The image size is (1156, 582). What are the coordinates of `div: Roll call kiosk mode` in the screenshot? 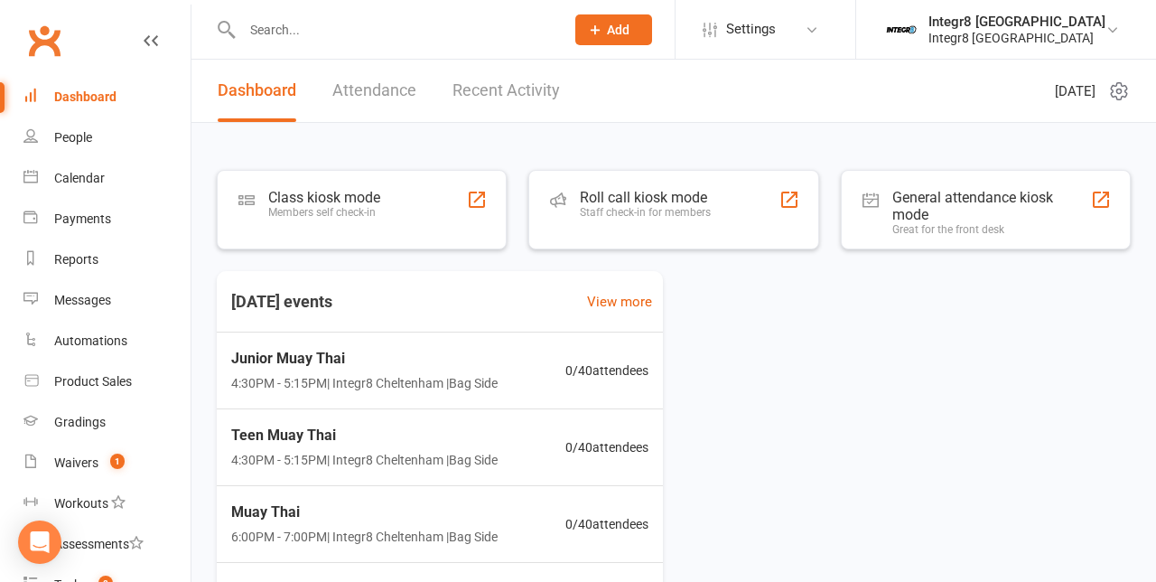 It's located at (645, 197).